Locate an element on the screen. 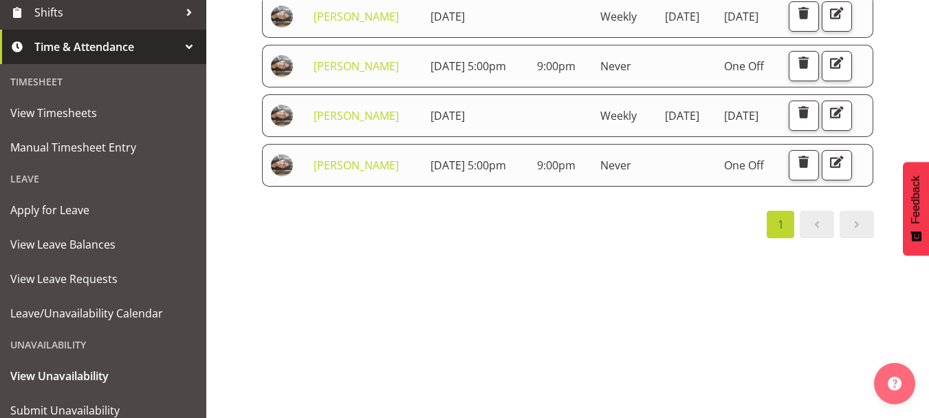 The width and height of the screenshot is (929, 418). a: View Timesheets is located at coordinates (103, 113).